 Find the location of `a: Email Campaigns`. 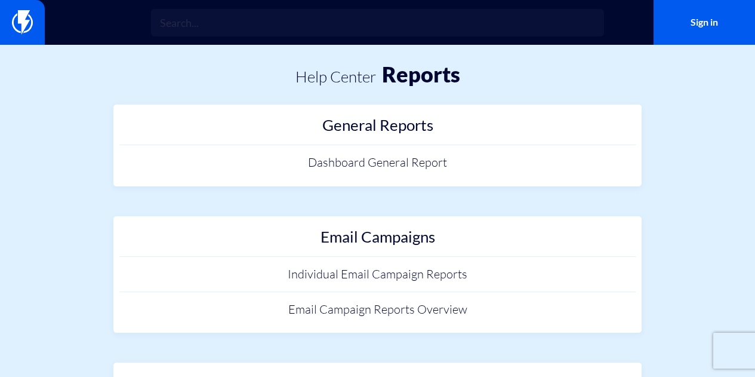

a: Email Campaigns is located at coordinates (378, 239).